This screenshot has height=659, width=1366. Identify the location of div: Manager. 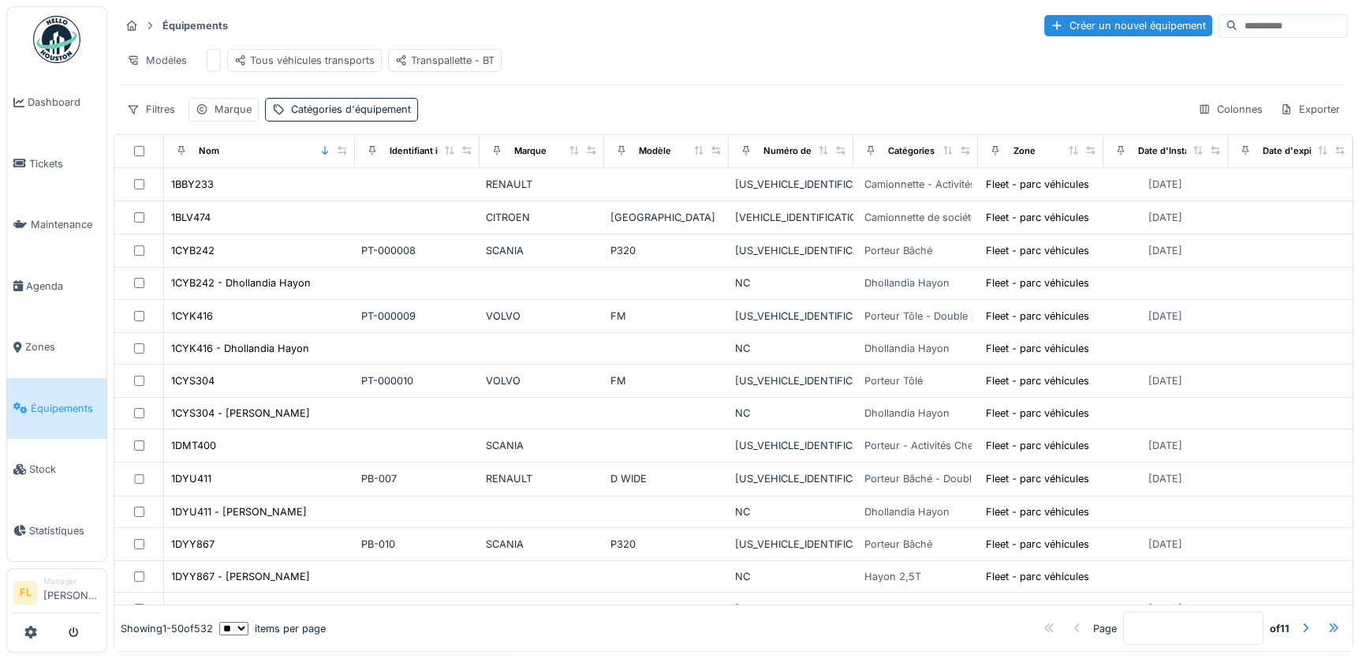
(72, 581).